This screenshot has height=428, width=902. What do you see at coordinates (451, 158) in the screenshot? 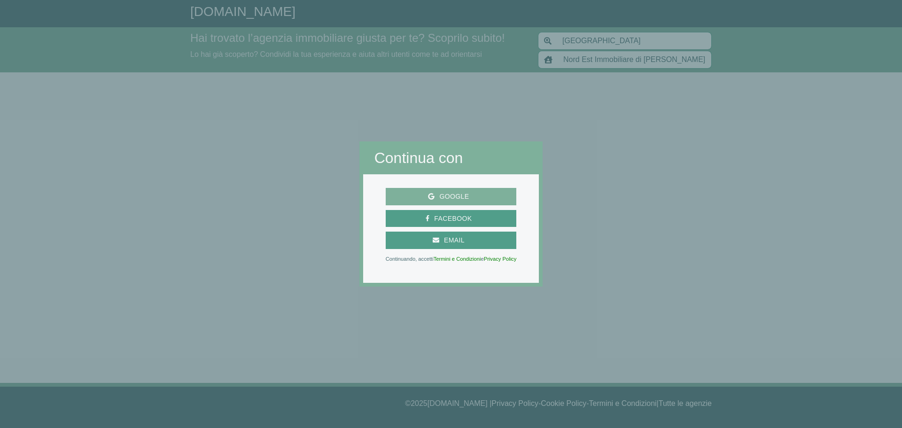
I see `h2: Continua con` at bounding box center [451, 158].